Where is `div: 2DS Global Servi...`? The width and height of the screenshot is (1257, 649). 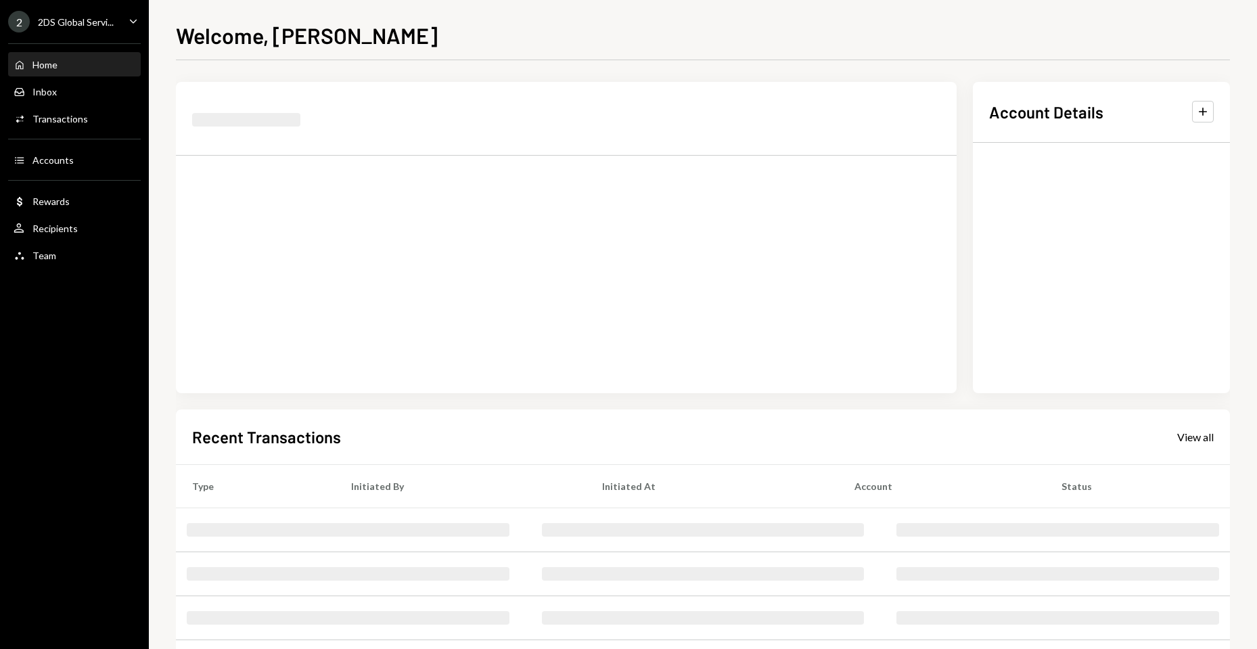
div: 2DS Global Servi... is located at coordinates (76, 22).